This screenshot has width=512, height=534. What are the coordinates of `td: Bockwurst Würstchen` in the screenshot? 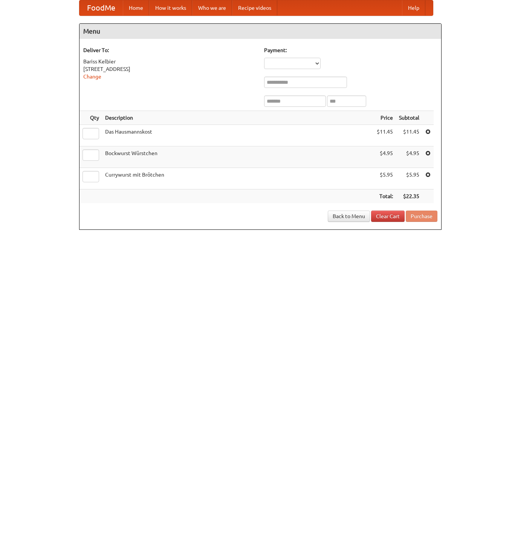 It's located at (238, 157).